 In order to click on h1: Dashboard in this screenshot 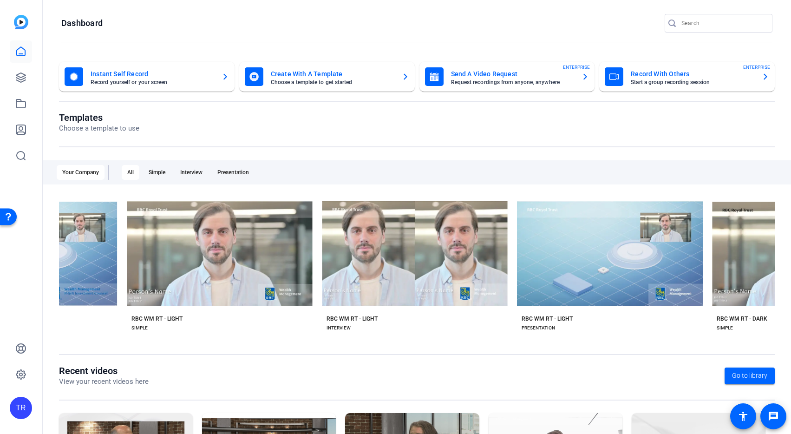, I will do `click(82, 23)`.